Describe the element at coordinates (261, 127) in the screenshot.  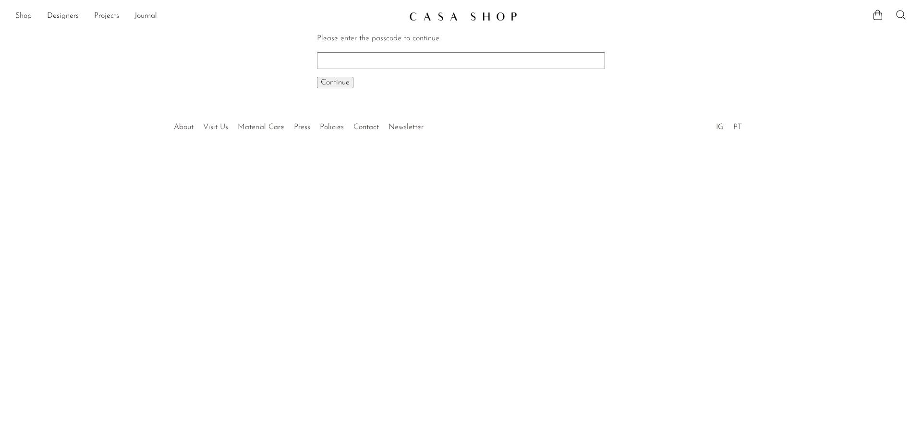
I see `a: Material Care` at that location.